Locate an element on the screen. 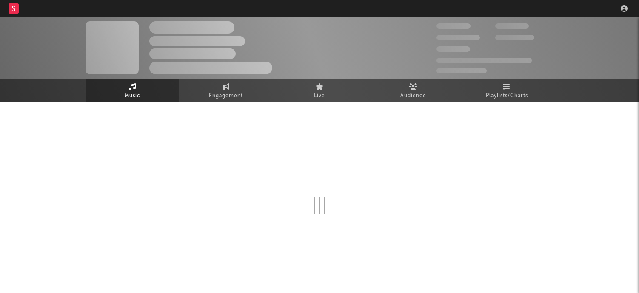 The image size is (639, 293). span: 300.000 is located at coordinates (453, 26).